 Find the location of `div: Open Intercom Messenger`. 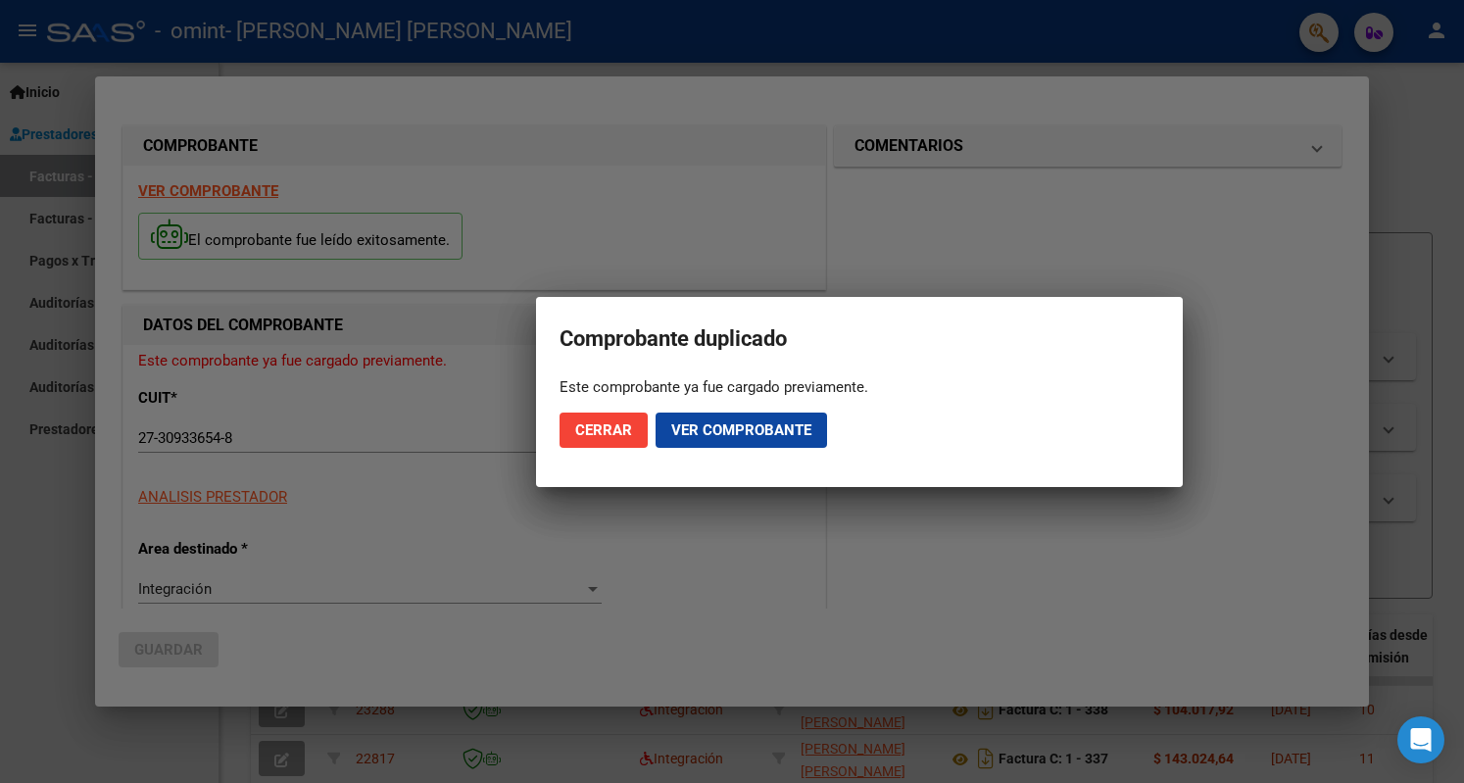

div: Open Intercom Messenger is located at coordinates (1421, 740).